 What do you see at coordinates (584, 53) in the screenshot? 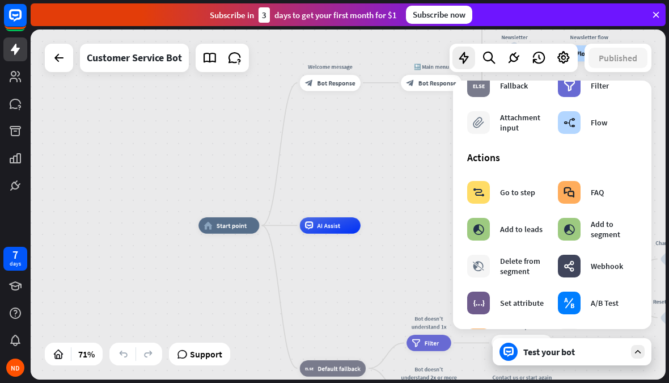
I see `span: Flow` at bounding box center [584, 53].